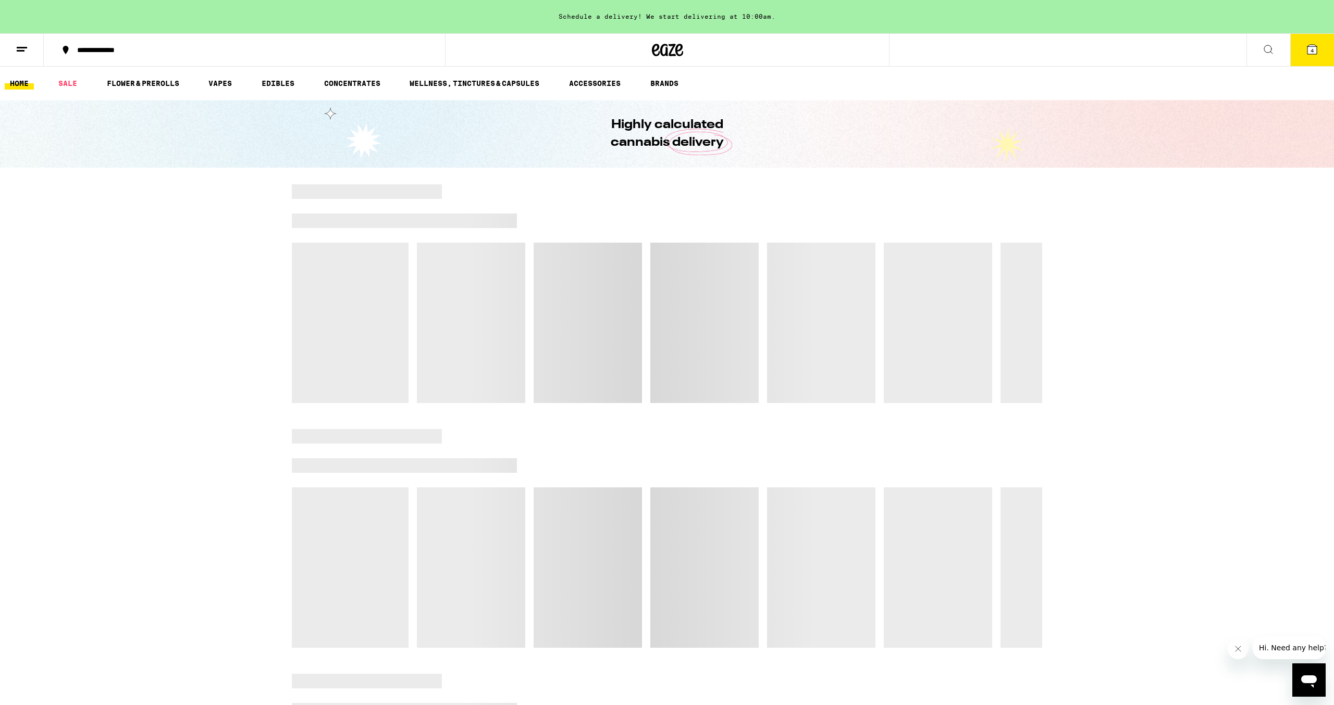  I want to click on span: 4, so click(1312, 51).